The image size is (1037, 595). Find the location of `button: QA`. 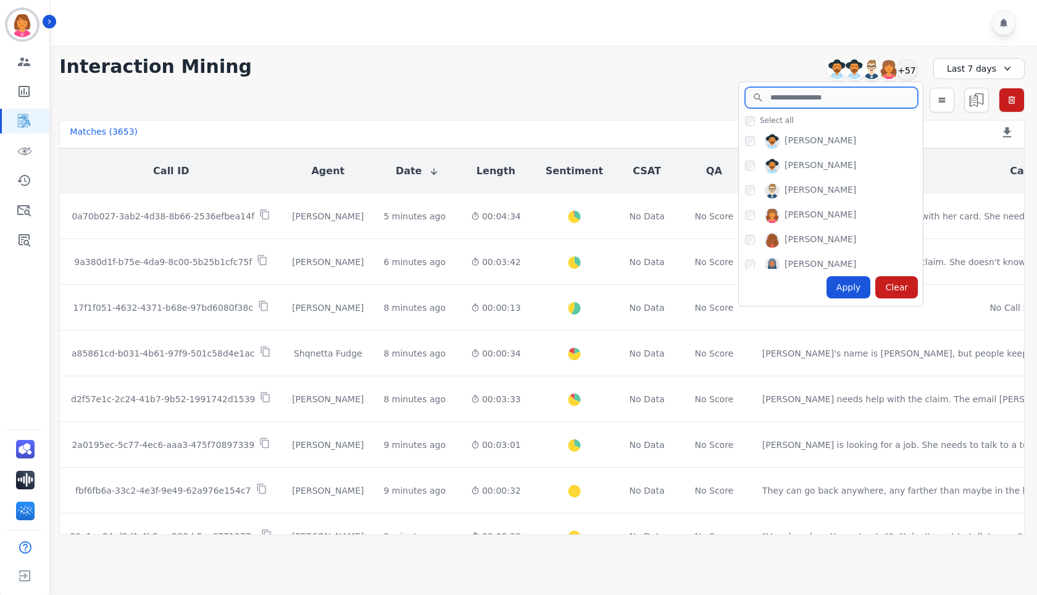

button: QA is located at coordinates (714, 171).